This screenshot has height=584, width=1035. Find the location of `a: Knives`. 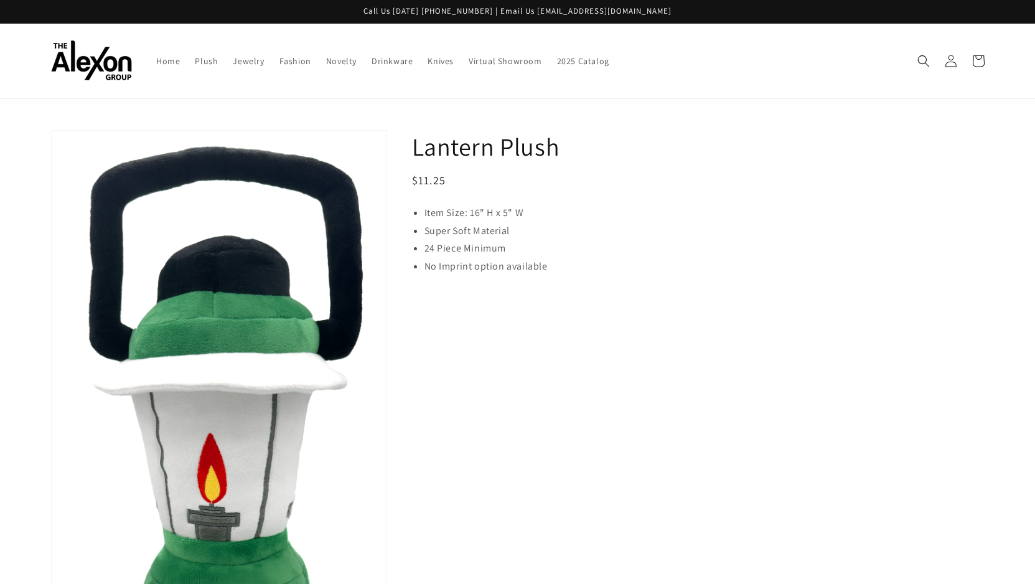

a: Knives is located at coordinates (441, 61).